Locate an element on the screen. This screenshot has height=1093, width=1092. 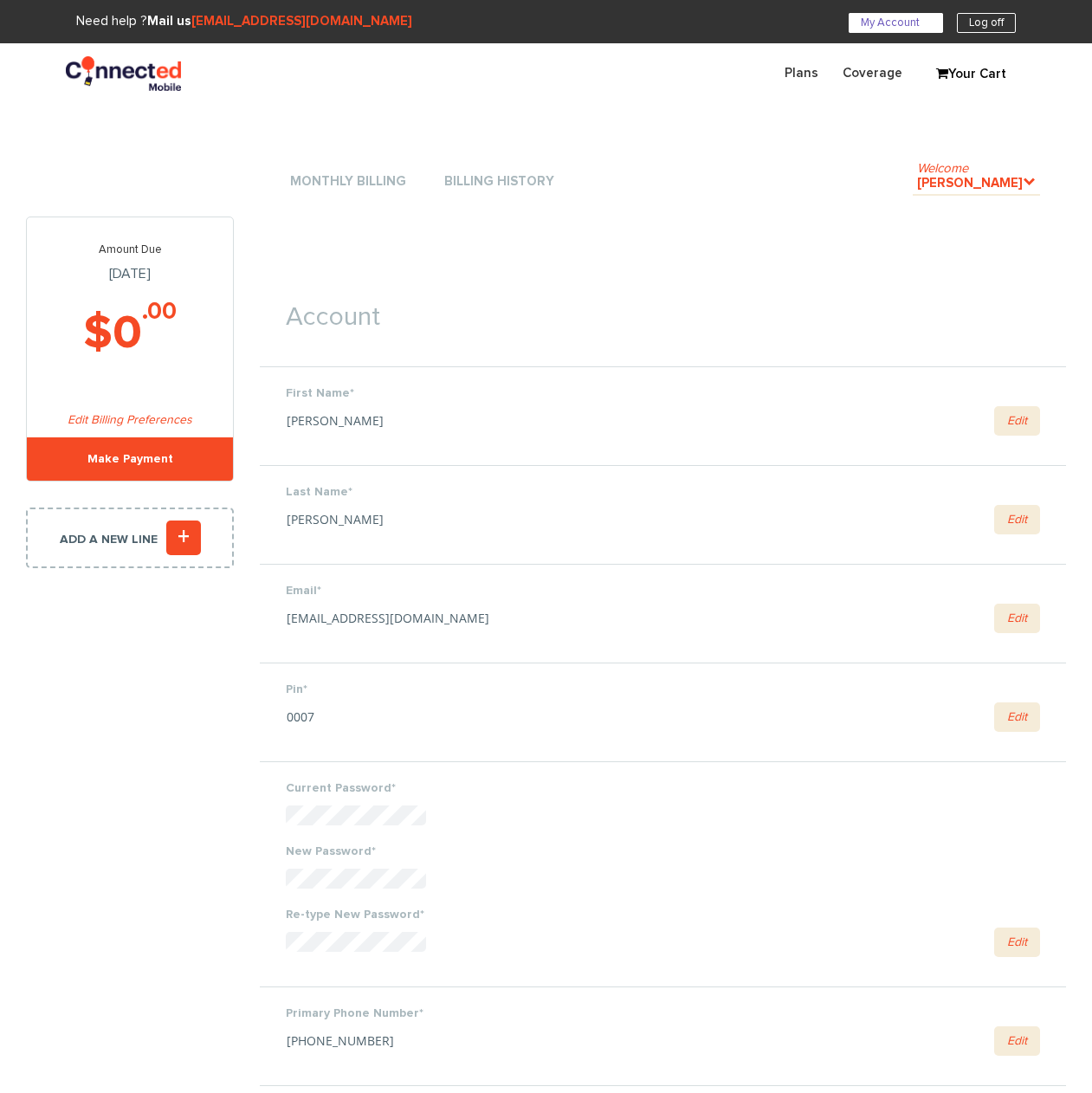
strong: Mail us is located at coordinates (279, 21).